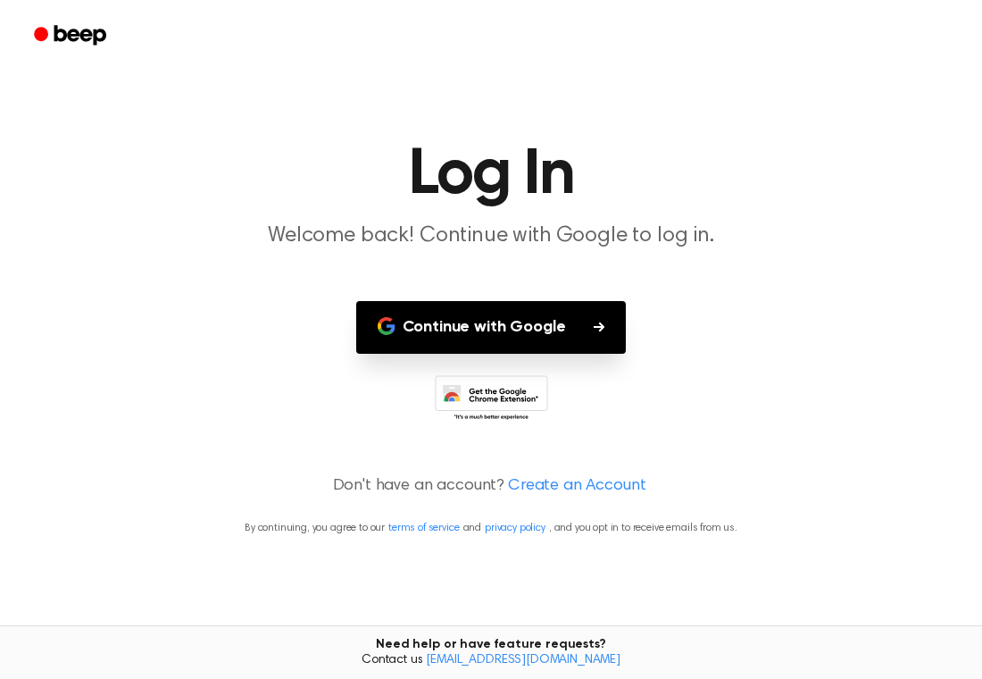 This screenshot has height=679, width=982. I want to click on p: By continuing, you agree to our and , and you opt in to receive emails from us., so click(491, 528).